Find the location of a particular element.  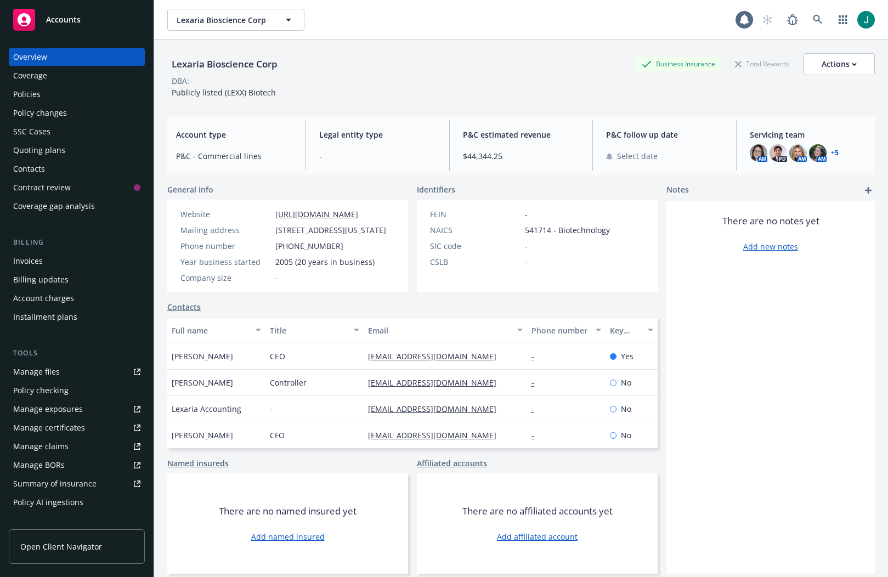

div: Manage certificates is located at coordinates (49, 428).